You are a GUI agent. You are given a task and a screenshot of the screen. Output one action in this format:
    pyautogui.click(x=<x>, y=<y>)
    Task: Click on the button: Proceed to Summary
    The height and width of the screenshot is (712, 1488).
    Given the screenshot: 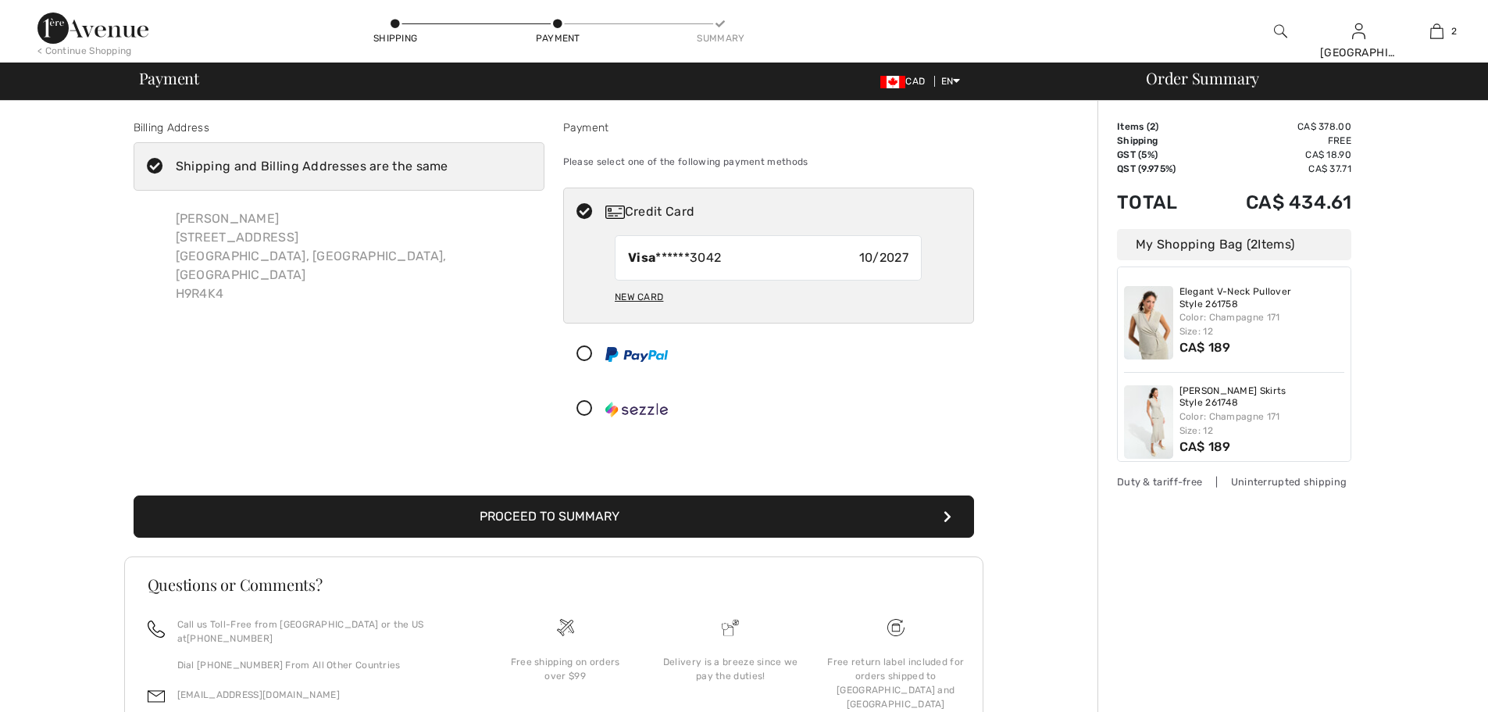 What is the action you would take?
    pyautogui.click(x=554, y=516)
    